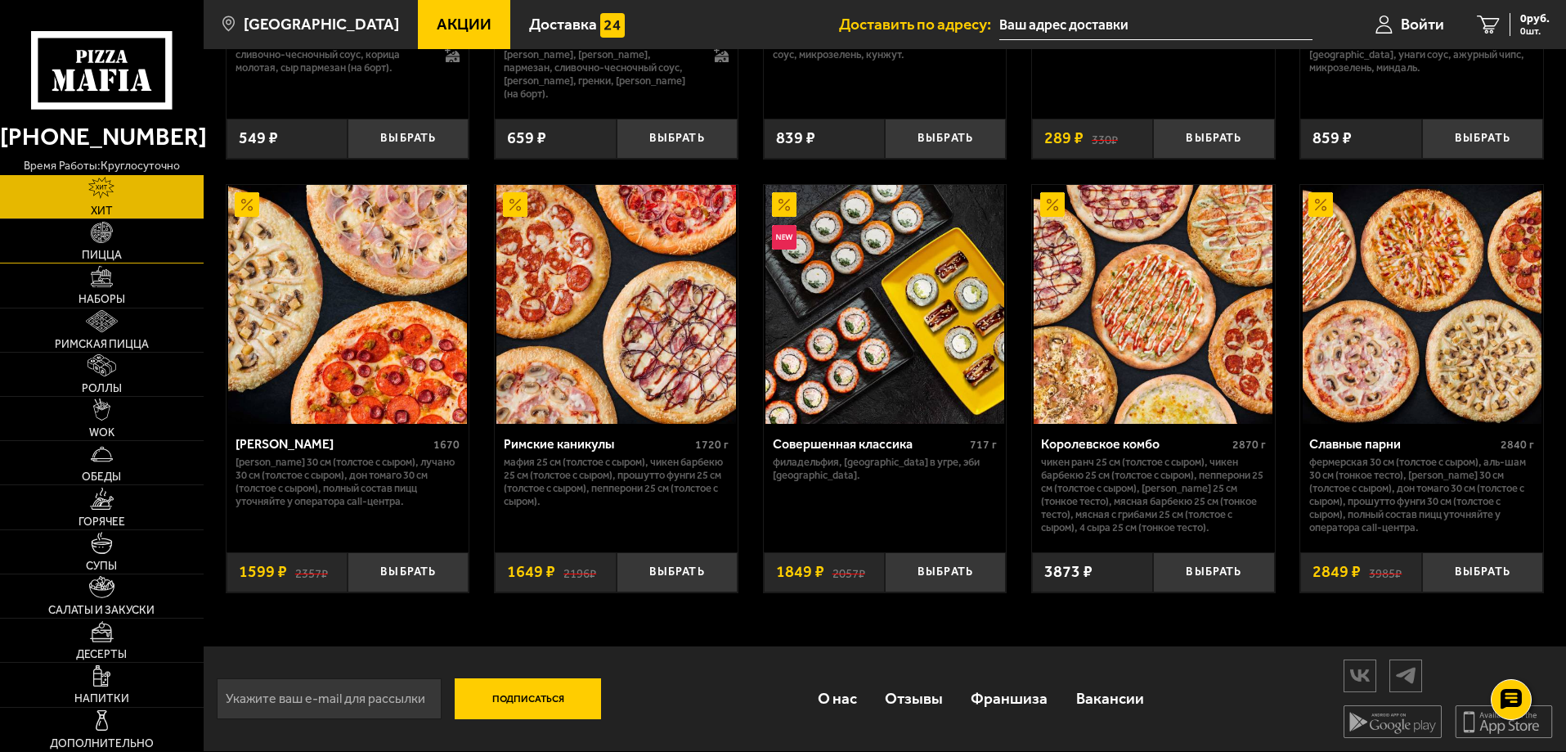 The width and height of the screenshot is (1566, 752). I want to click on span: 1599 ₽, so click(263, 572).